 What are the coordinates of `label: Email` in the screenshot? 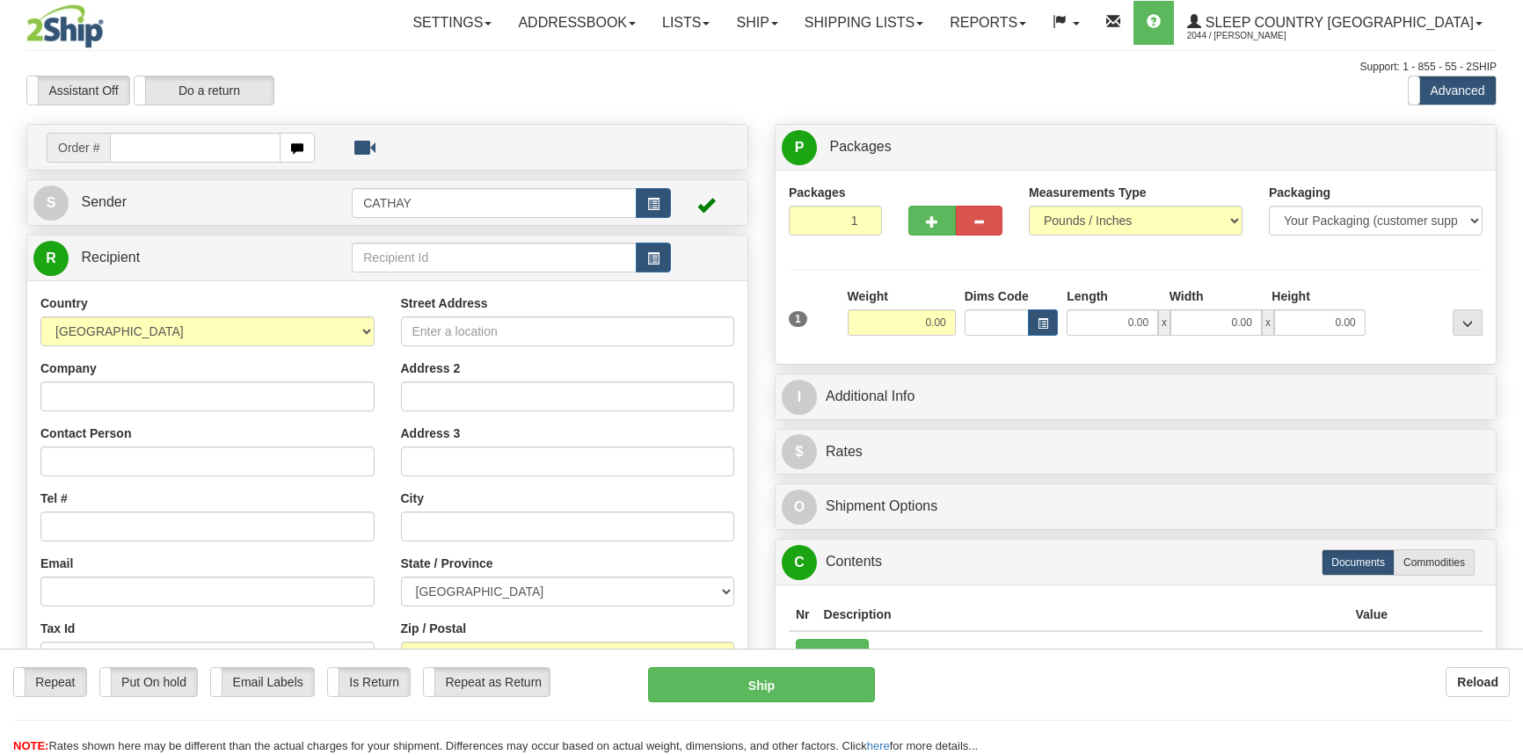 It's located at (56, 564).